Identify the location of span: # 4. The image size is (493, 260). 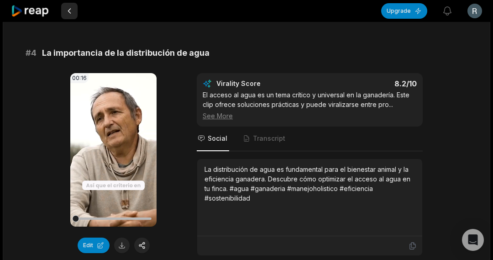
(31, 53).